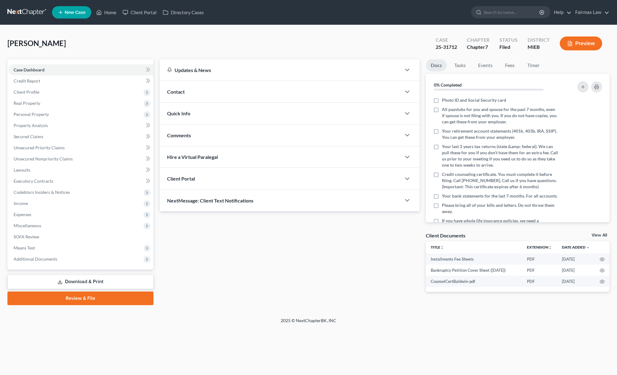 Image resolution: width=617 pixels, height=375 pixels. What do you see at coordinates (27, 81) in the screenshot?
I see `span: Credit Report` at bounding box center [27, 81].